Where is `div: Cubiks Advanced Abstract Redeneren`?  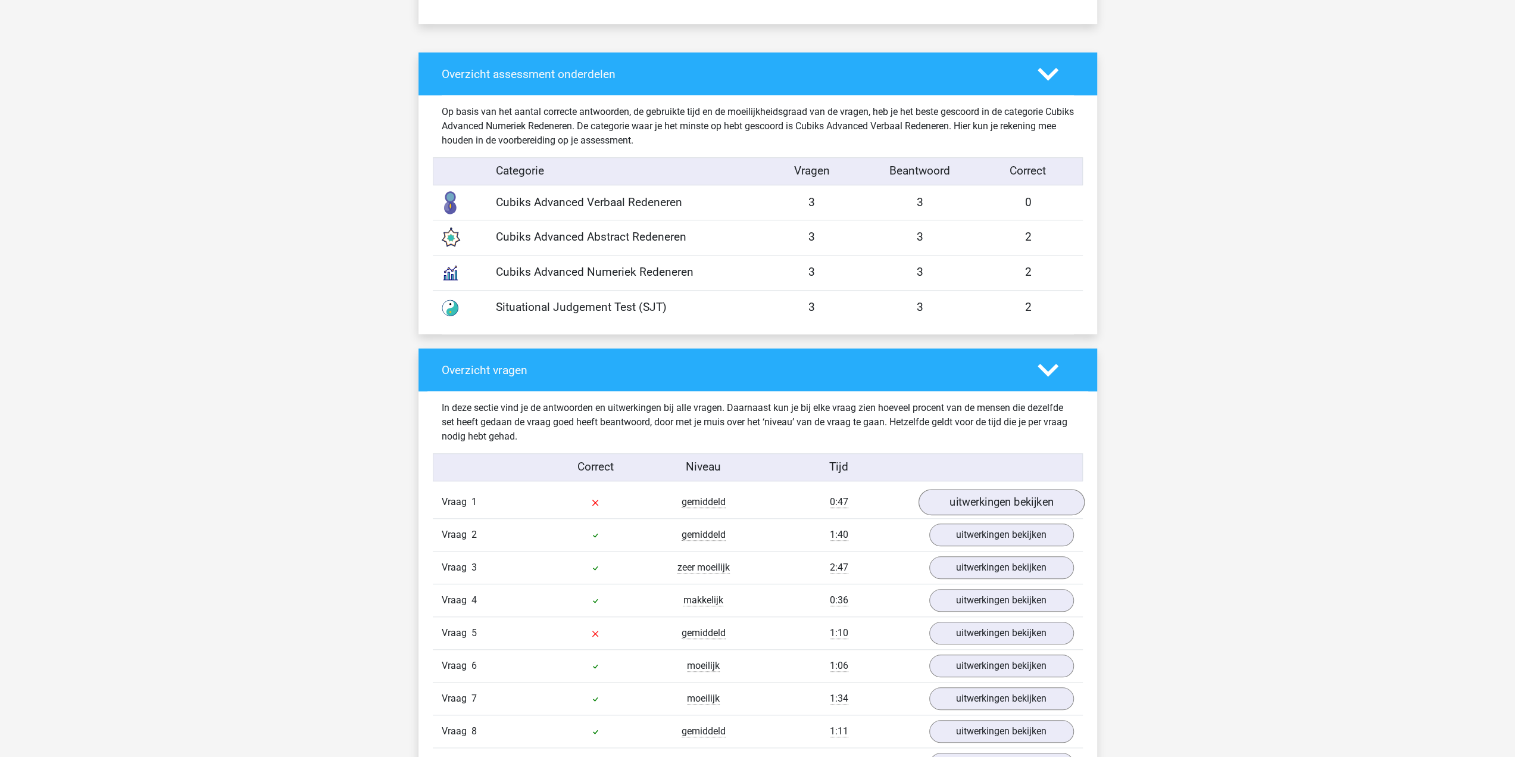
div: Cubiks Advanced Abstract Redeneren is located at coordinates (622, 237).